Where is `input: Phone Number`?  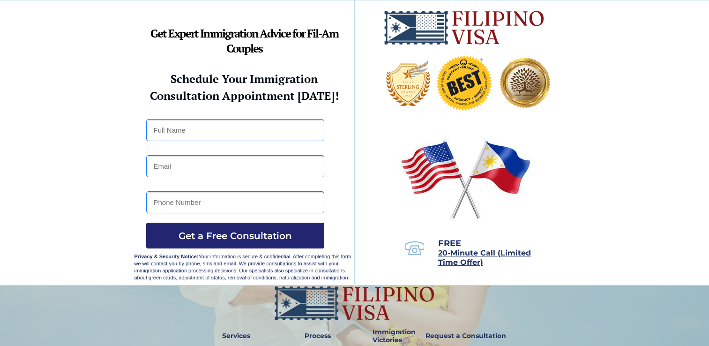
input: Phone Number is located at coordinates (235, 202).